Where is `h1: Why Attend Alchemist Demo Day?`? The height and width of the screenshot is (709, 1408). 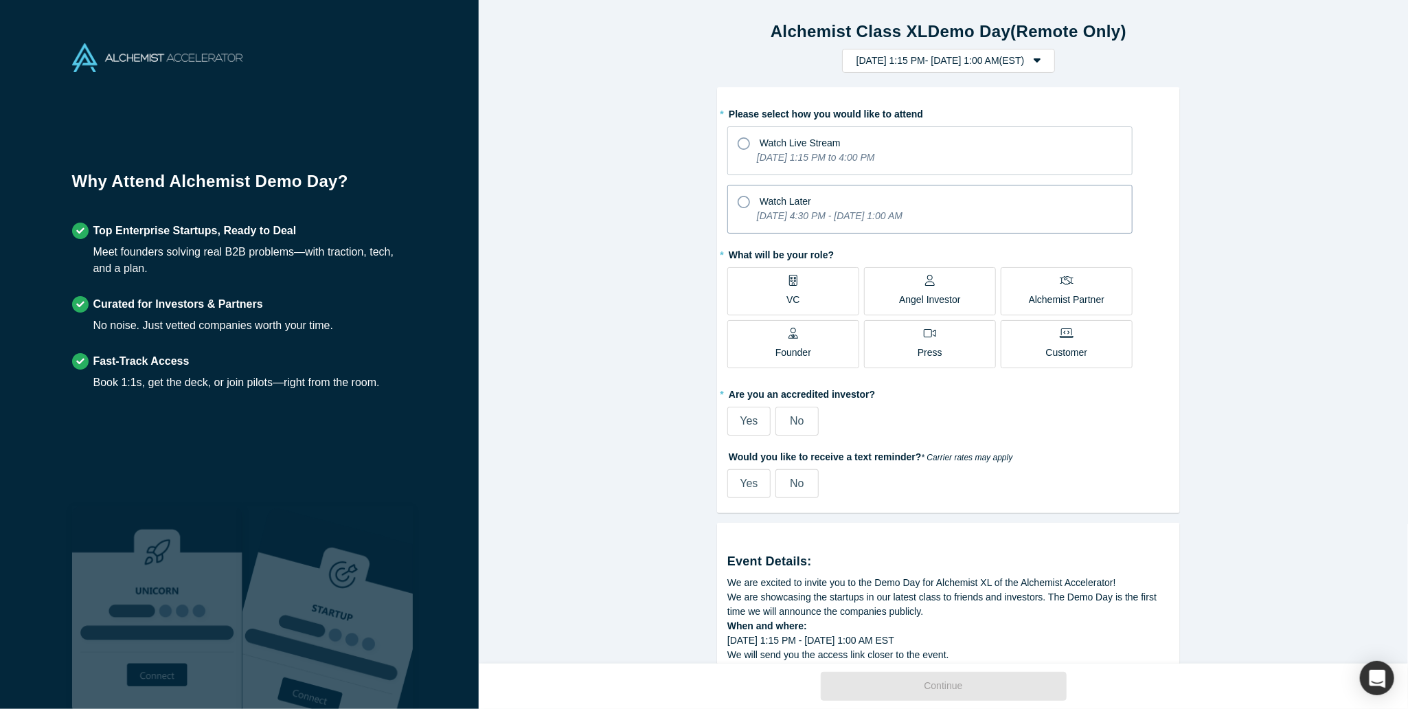
h1: Why Attend Alchemist Demo Day? is located at coordinates (240, 186).